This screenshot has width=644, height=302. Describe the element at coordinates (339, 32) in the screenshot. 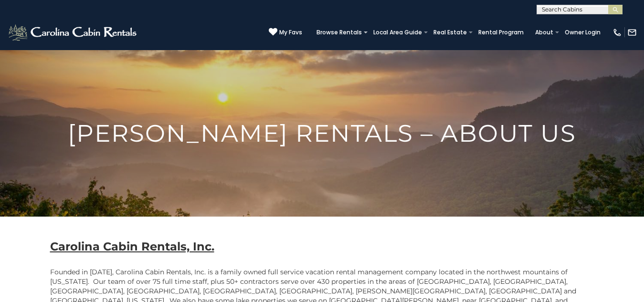

I see `a: Browse Rentals` at that location.